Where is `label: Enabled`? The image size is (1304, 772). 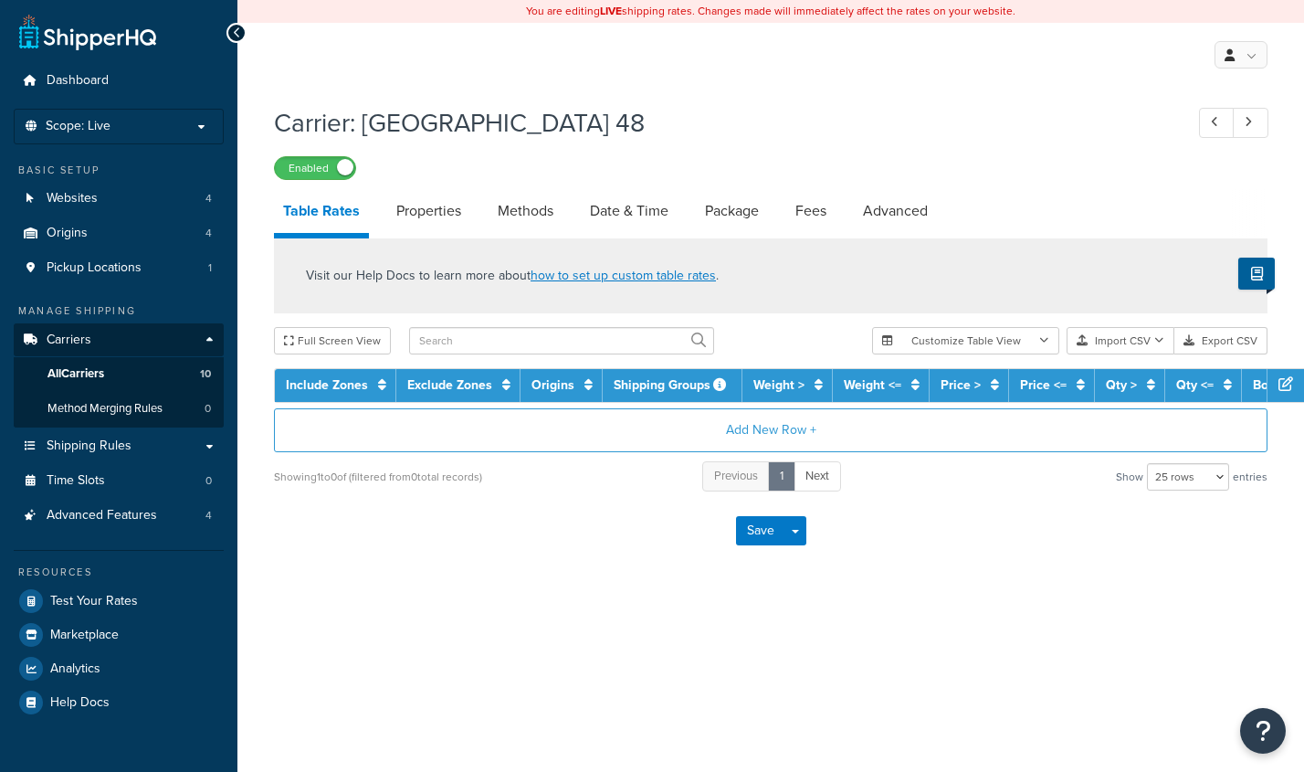
label: Enabled is located at coordinates (315, 168).